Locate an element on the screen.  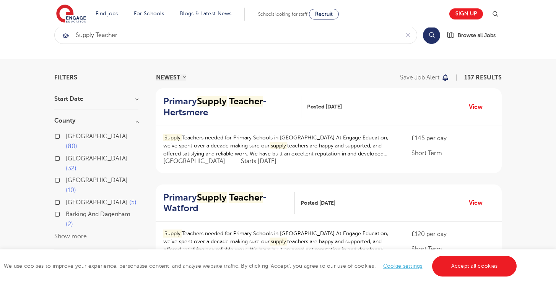
button: Show more is located at coordinates (70, 236).